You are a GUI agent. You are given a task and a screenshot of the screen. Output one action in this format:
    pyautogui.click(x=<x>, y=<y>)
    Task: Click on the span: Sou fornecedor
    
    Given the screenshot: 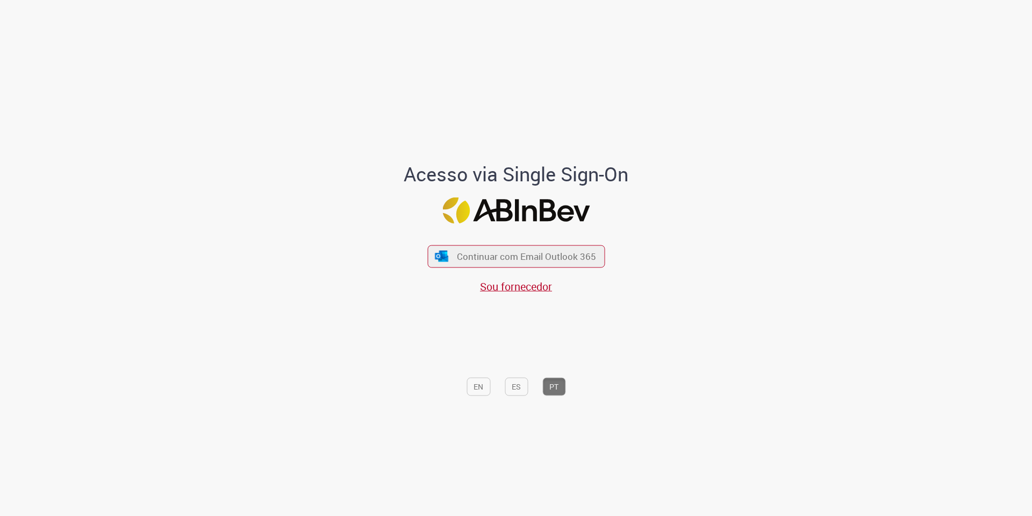 What is the action you would take?
    pyautogui.click(x=516, y=285)
    